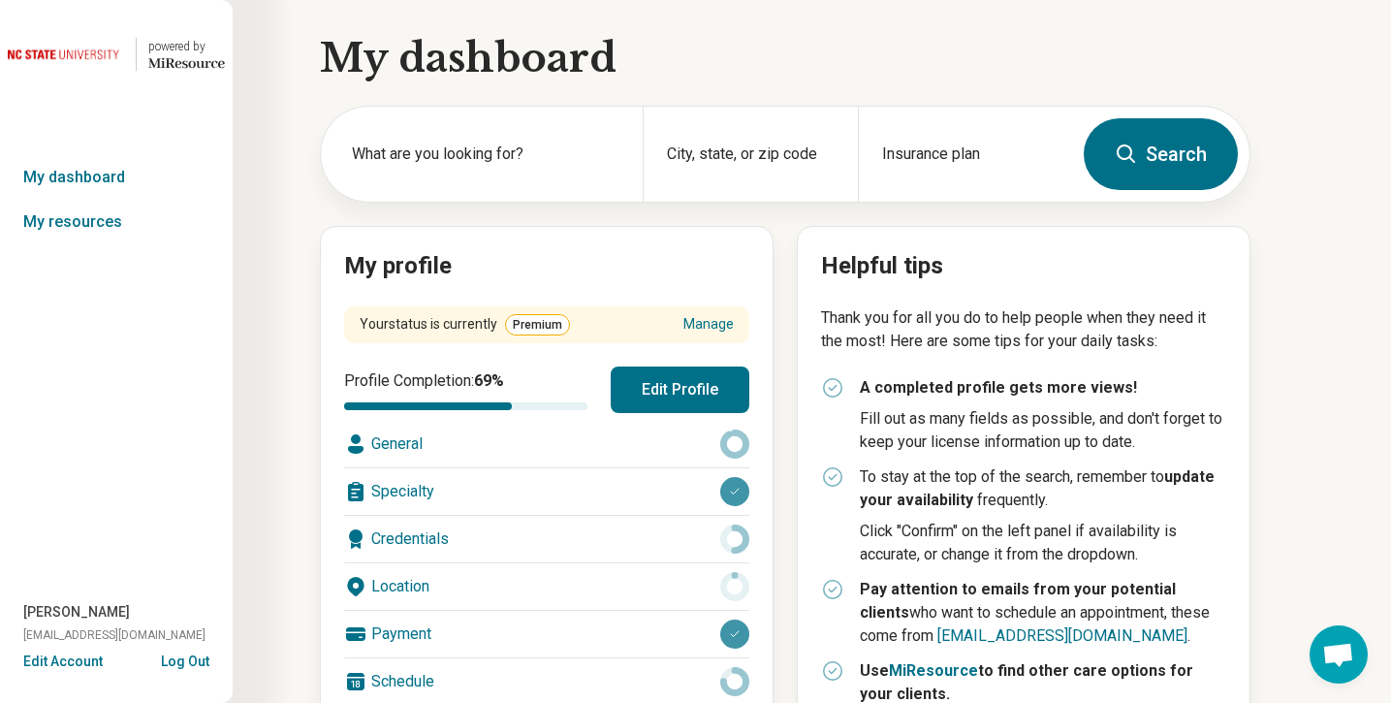  Describe the element at coordinates (1160, 154) in the screenshot. I see `button: Search` at that location.